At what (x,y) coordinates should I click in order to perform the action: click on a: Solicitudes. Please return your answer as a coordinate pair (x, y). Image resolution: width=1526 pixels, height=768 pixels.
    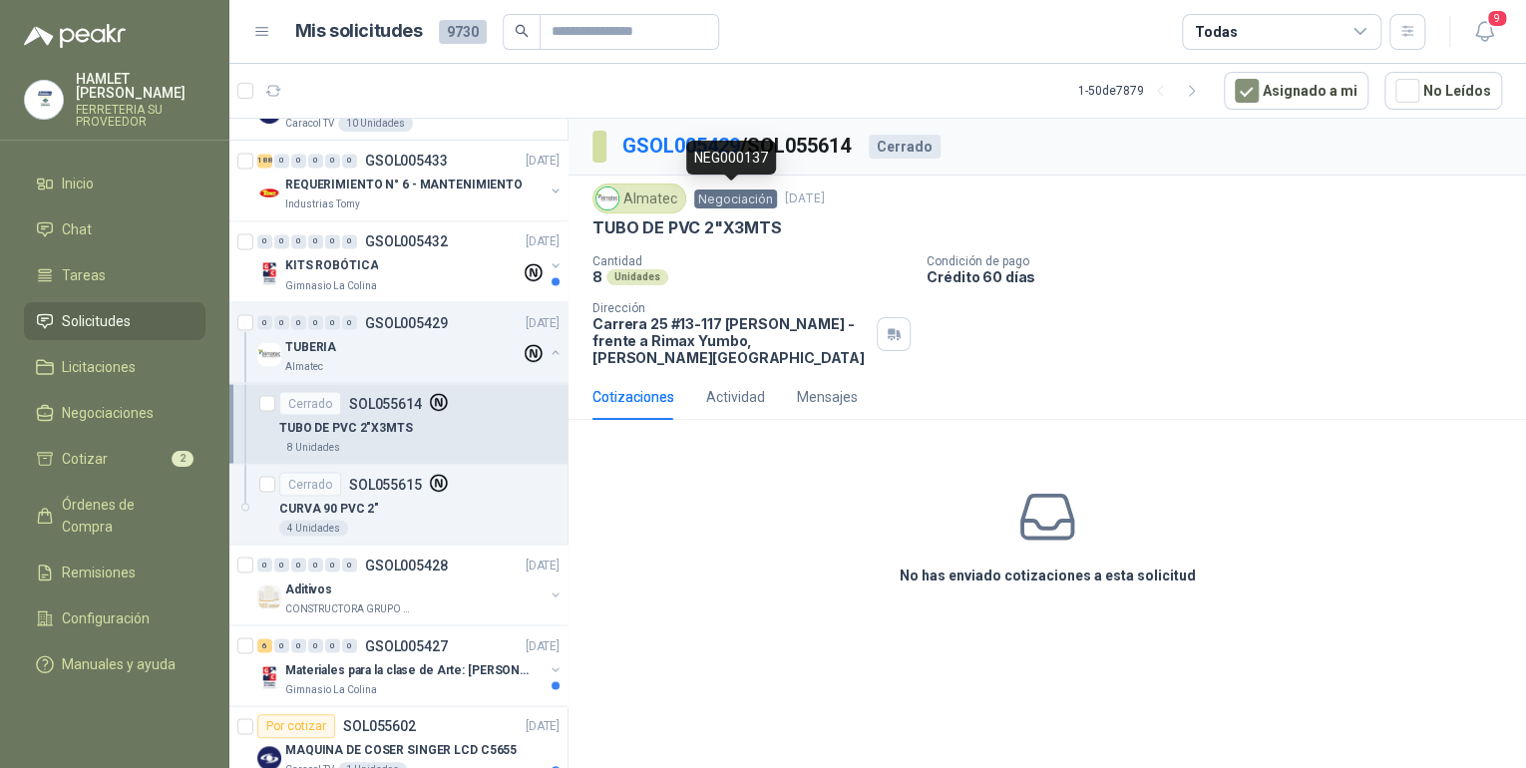
    Looking at the image, I should click on (115, 321).